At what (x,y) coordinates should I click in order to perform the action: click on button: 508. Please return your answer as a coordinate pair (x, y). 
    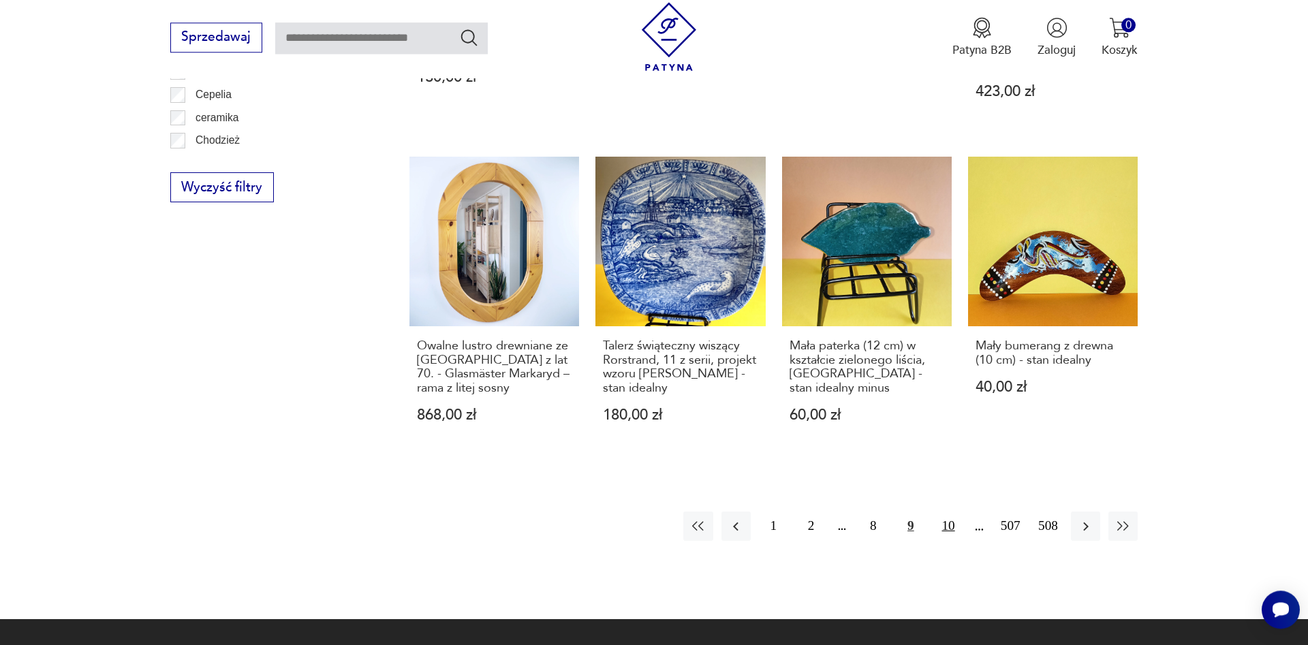
    Looking at the image, I should click on (1048, 526).